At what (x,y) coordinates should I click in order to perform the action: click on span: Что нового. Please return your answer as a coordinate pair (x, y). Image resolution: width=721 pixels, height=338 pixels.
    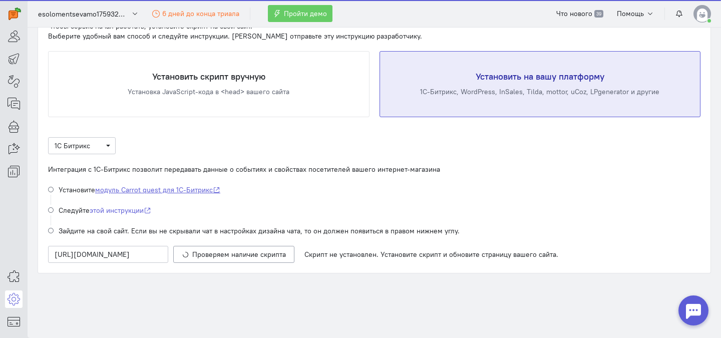
    Looking at the image, I should click on (574, 14).